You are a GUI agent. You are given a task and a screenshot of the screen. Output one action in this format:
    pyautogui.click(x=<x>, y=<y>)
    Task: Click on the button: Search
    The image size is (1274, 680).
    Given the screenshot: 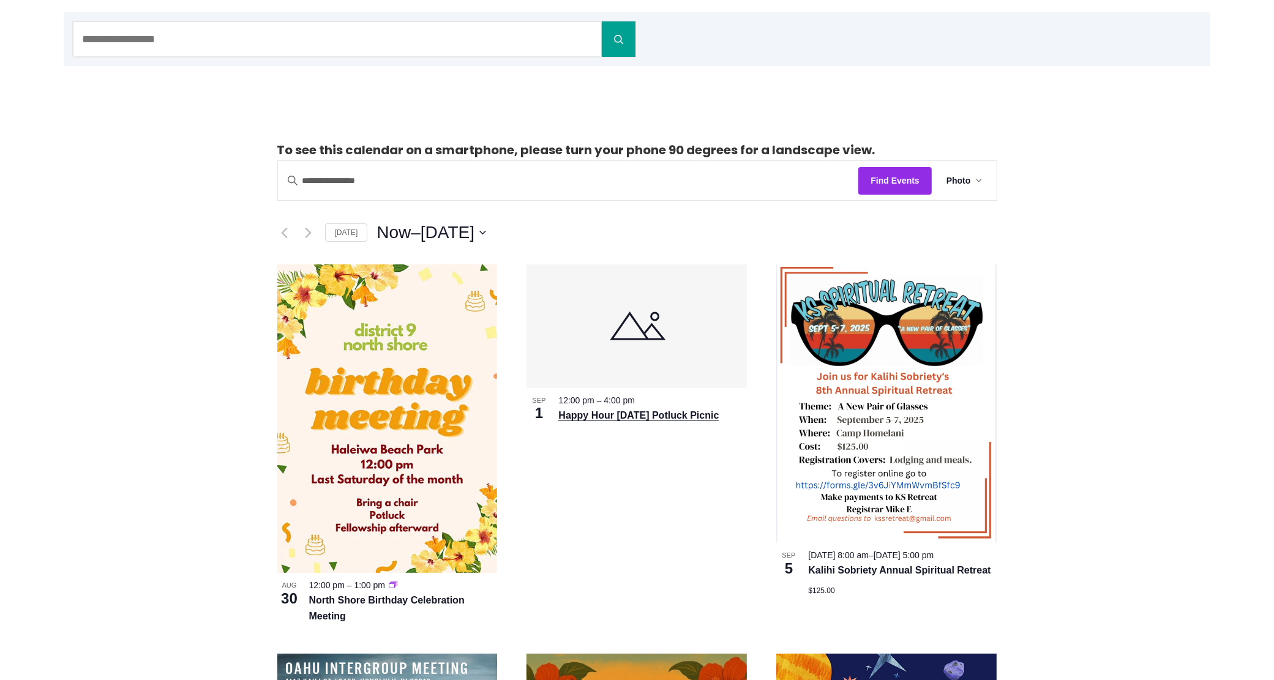 What is the action you would take?
    pyautogui.click(x=618, y=39)
    